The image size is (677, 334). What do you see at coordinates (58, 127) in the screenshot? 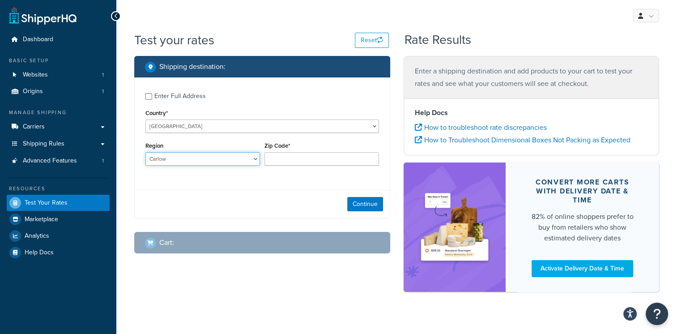
I see `li: Carriers` at bounding box center [58, 127].